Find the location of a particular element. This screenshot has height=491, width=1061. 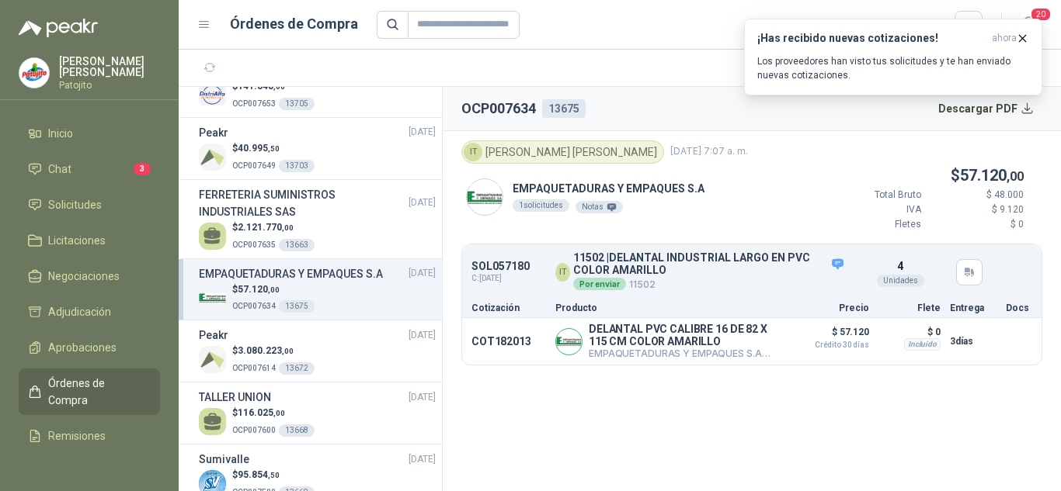

span: 141.848 is located at coordinates (261, 86).